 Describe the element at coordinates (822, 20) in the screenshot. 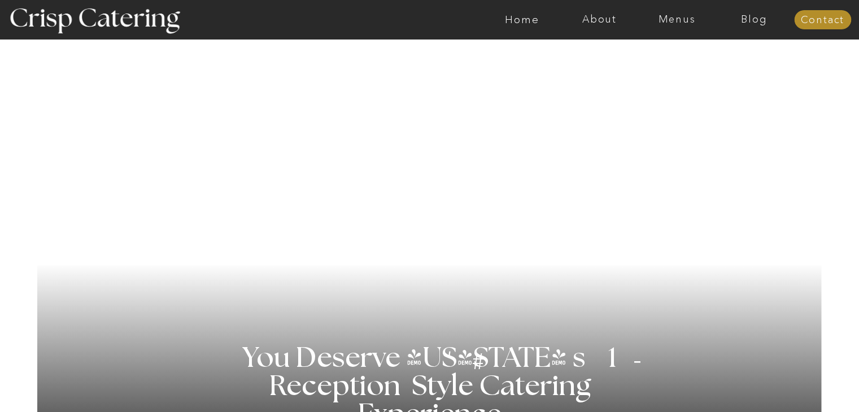

I see `a: Contact` at that location.